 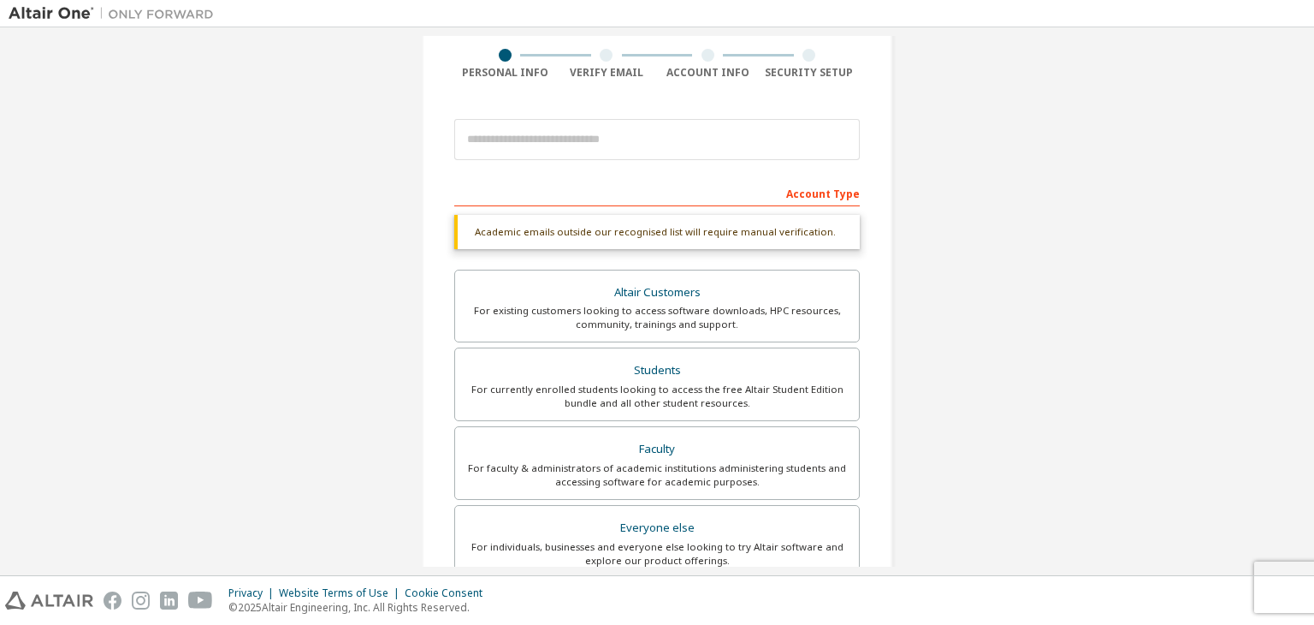 What do you see at coordinates (657, 528) in the screenshot?
I see `div: Everyone else` at bounding box center [657, 528].